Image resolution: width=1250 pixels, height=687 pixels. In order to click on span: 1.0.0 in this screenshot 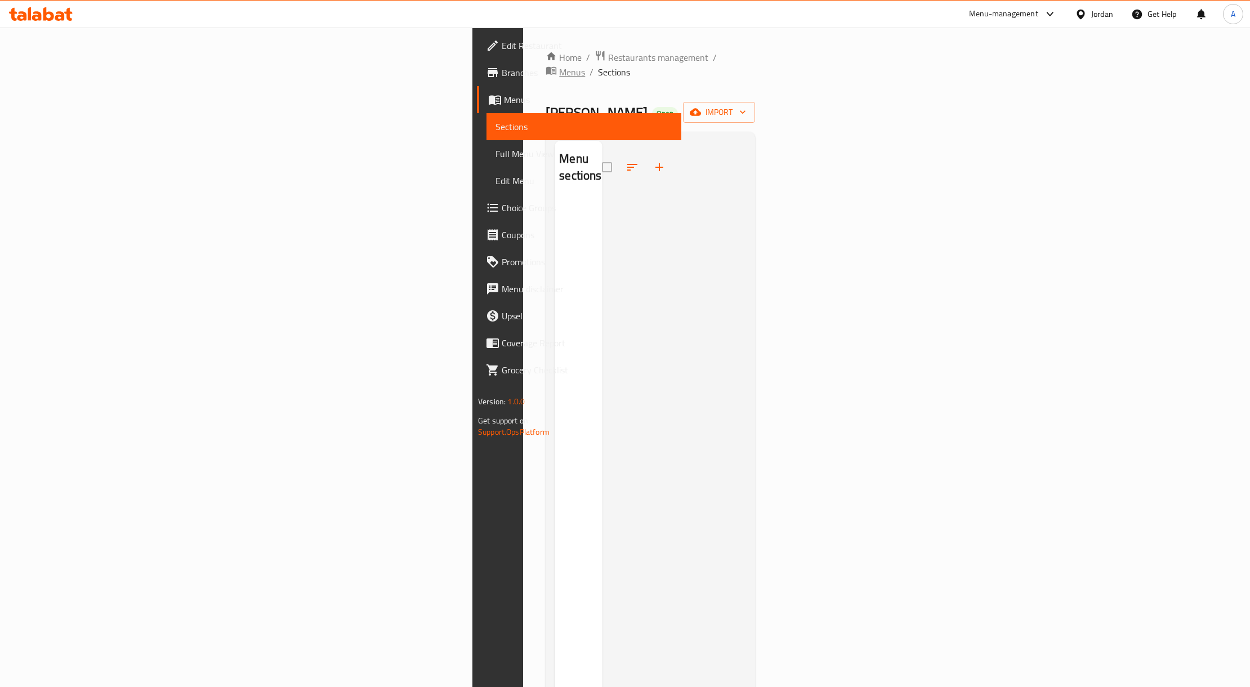, I will do `click(516, 402)`.